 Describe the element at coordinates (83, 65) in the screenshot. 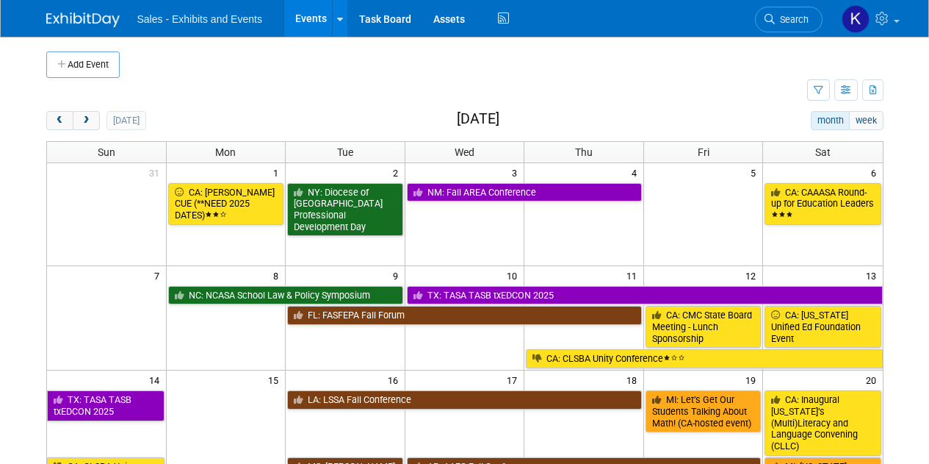

I see `button: Add Event` at that location.